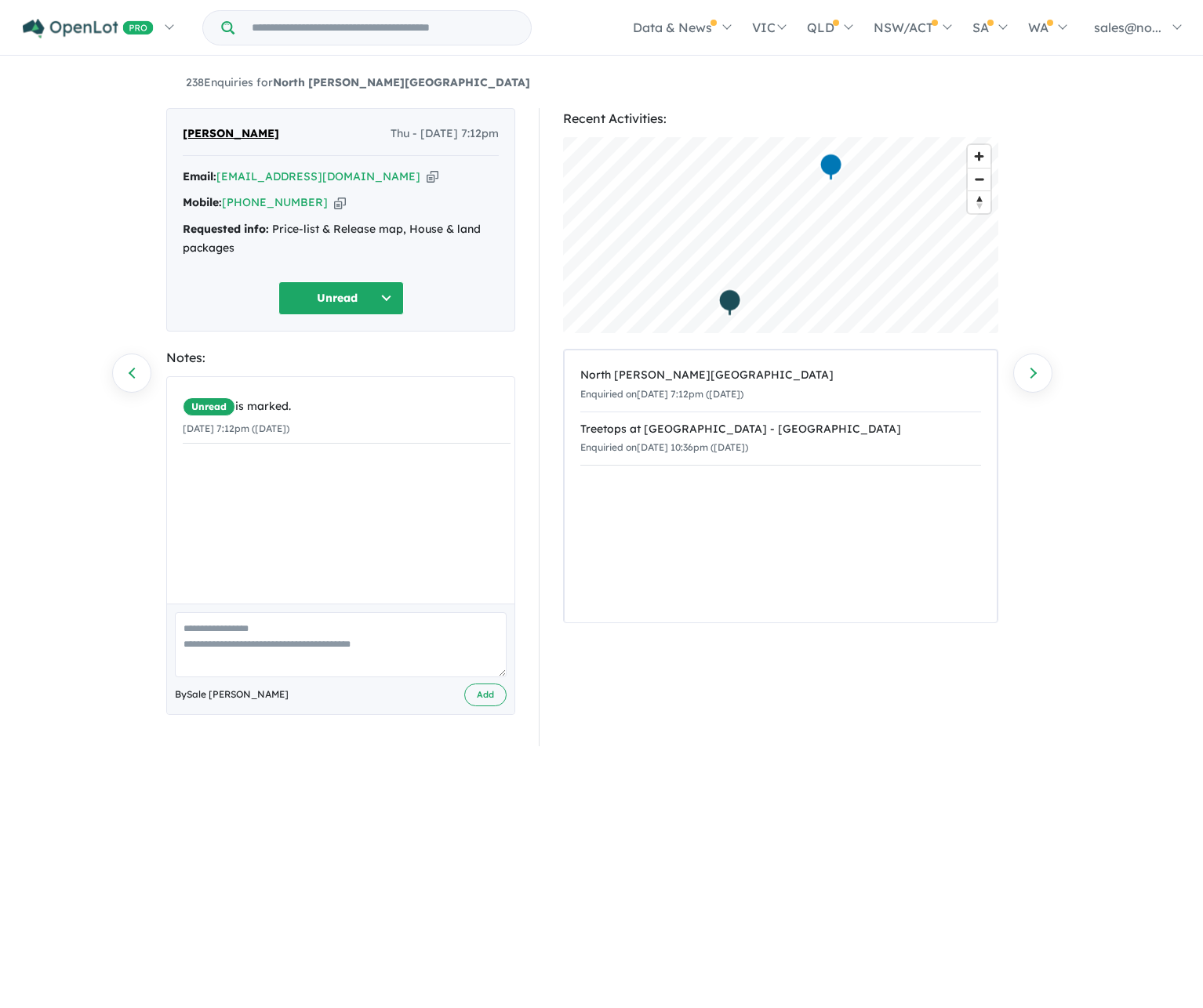 The height and width of the screenshot is (1008, 1203). Describe the element at coordinates (978, 201) in the screenshot. I see `button: Reset bearing to north` at that location.